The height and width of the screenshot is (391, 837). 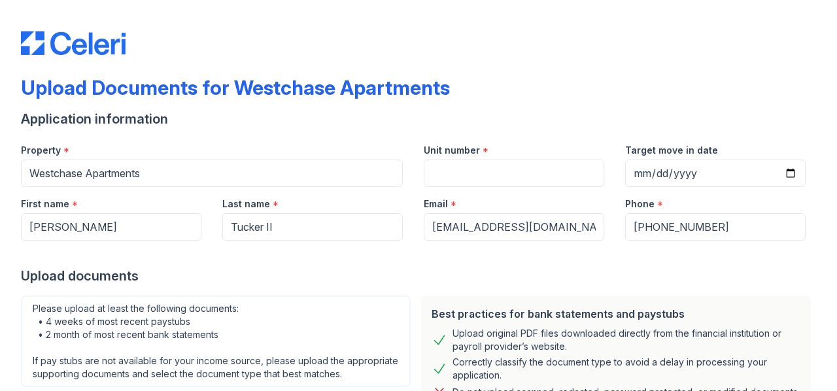 What do you see at coordinates (418, 119) in the screenshot?
I see `div: Application information` at bounding box center [418, 119].